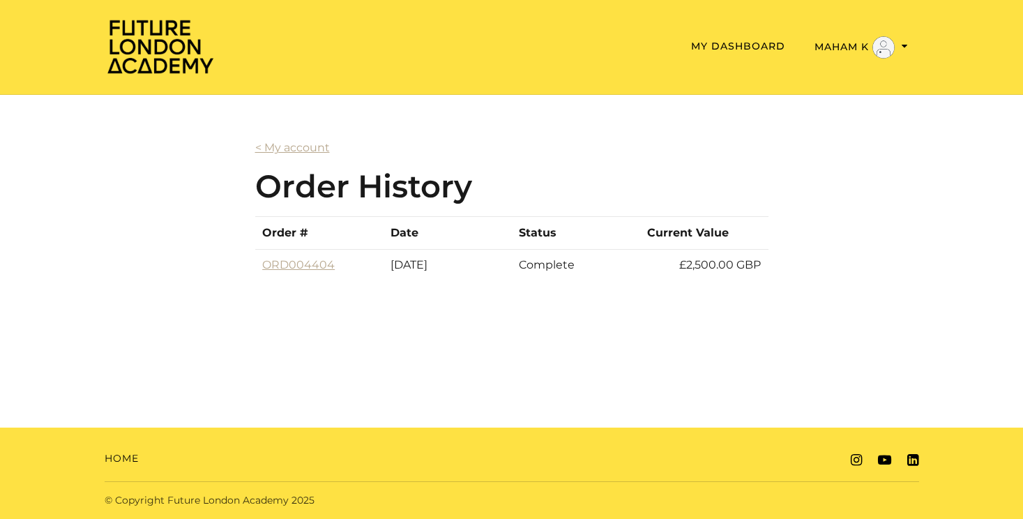  I want to click on th: Date, so click(448, 233).